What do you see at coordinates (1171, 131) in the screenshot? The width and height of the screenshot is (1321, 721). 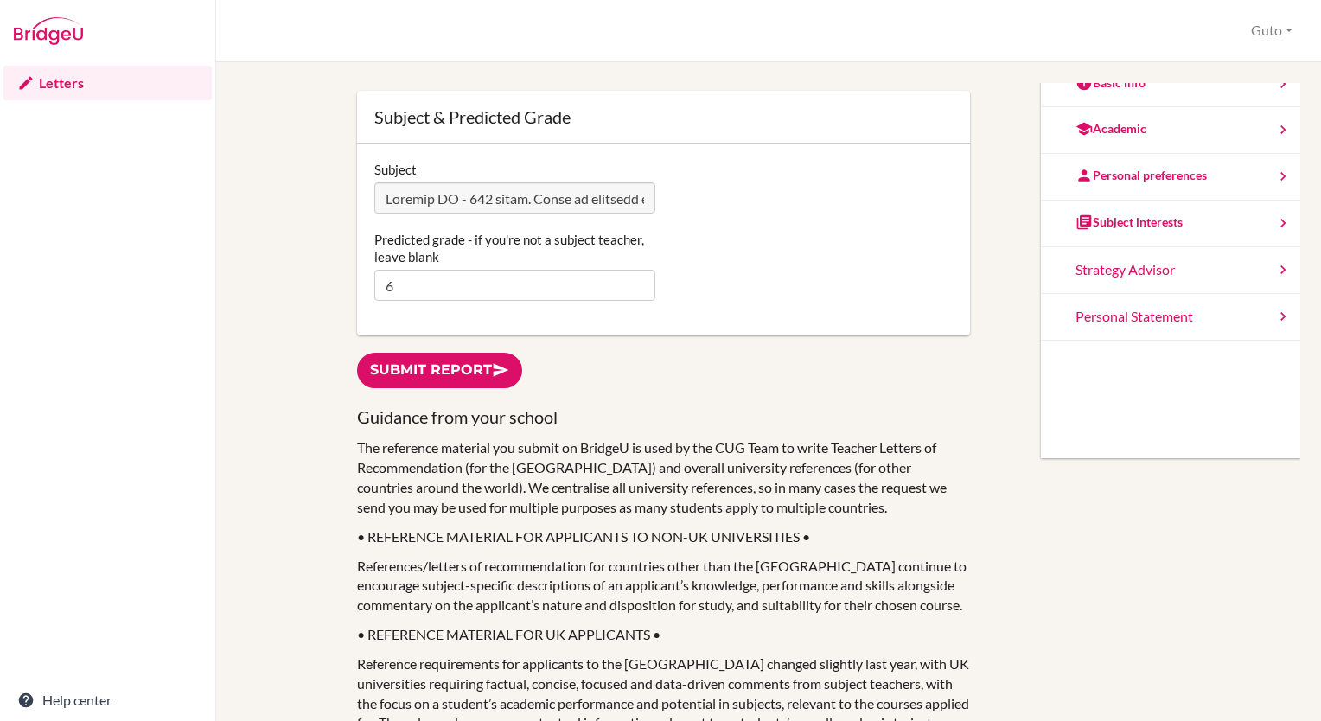 I see `a: Academic` at bounding box center [1171, 131].